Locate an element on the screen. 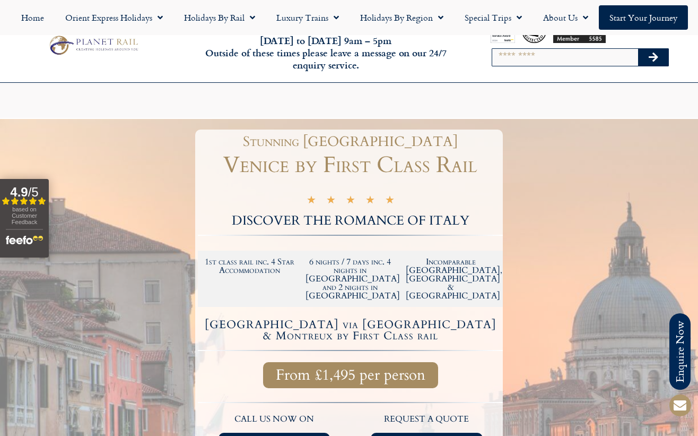 The height and width of the screenshot is (436, 698). nav: Menu is located at coordinates (349, 18).